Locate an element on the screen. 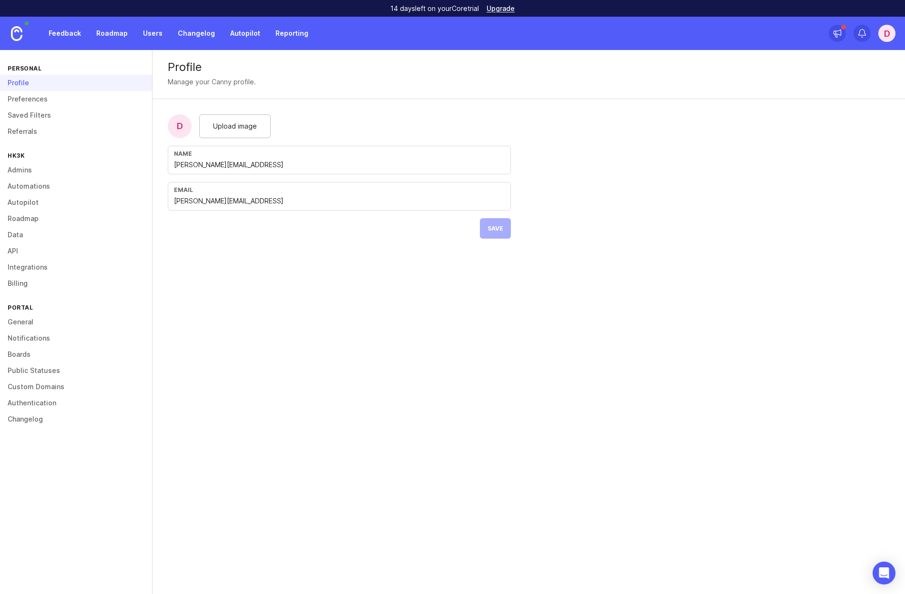  a: Users is located at coordinates (152, 33).